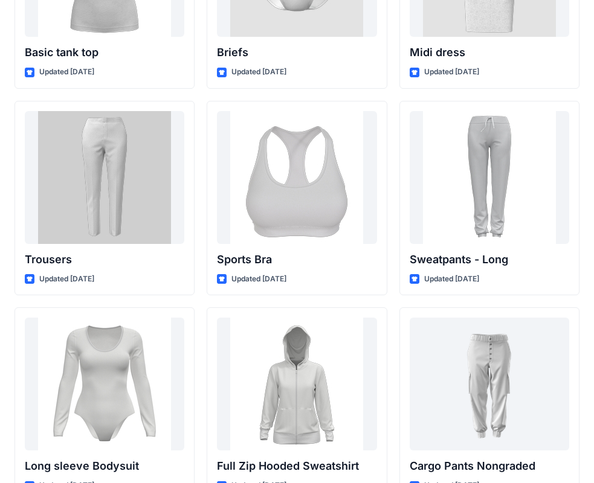  What do you see at coordinates (297, 384) in the screenshot?
I see `a: Full Zip Hooded Sweatshirt` at bounding box center [297, 384].